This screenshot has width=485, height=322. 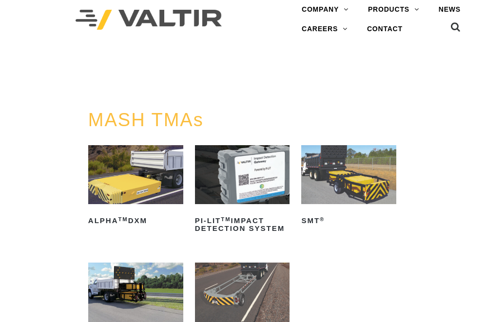 I want to click on a: ALPHATMDXM, so click(x=135, y=187).